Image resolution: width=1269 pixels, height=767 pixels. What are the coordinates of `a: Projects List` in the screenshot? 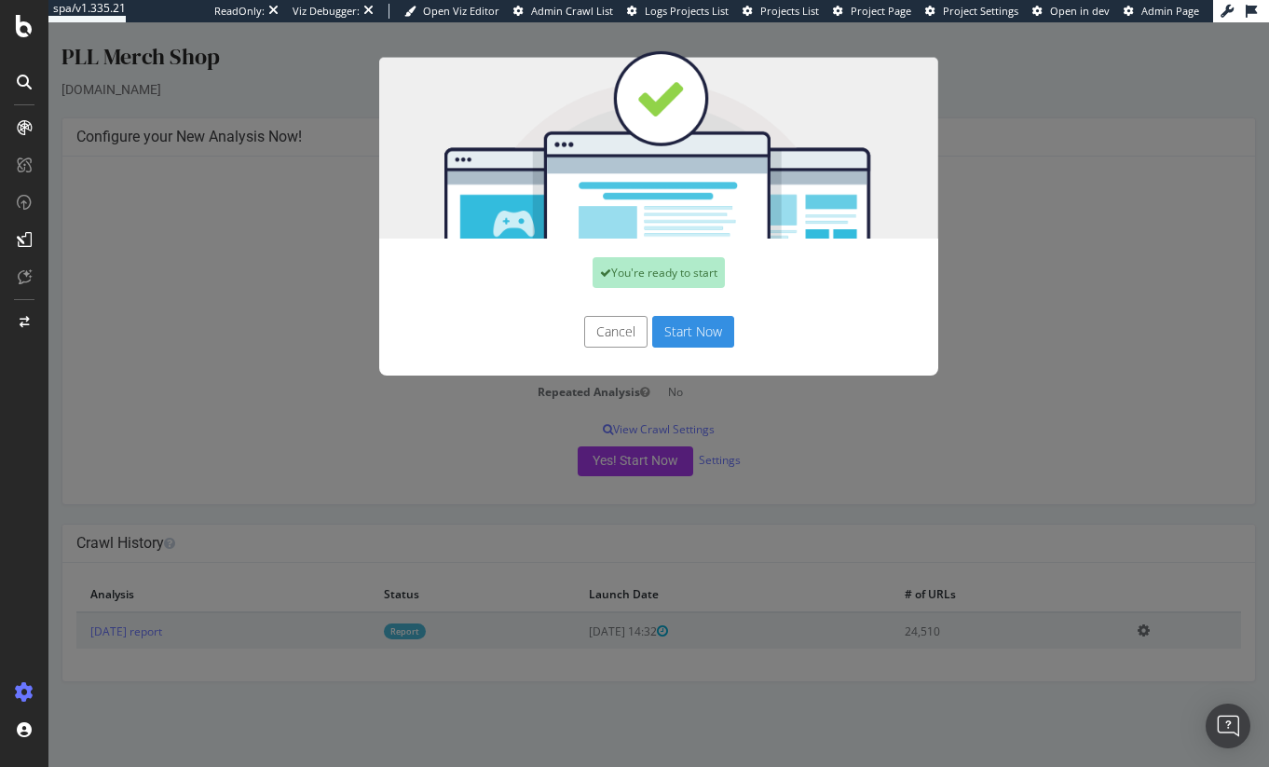 It's located at (781, 11).